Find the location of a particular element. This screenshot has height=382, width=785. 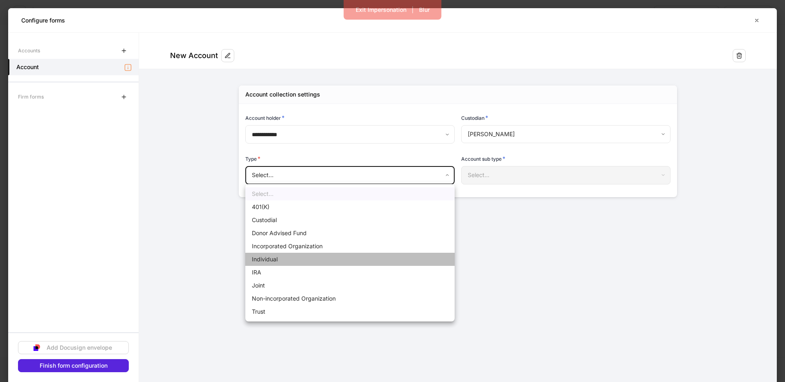

div: Exit Impersonation is located at coordinates (381, 10).